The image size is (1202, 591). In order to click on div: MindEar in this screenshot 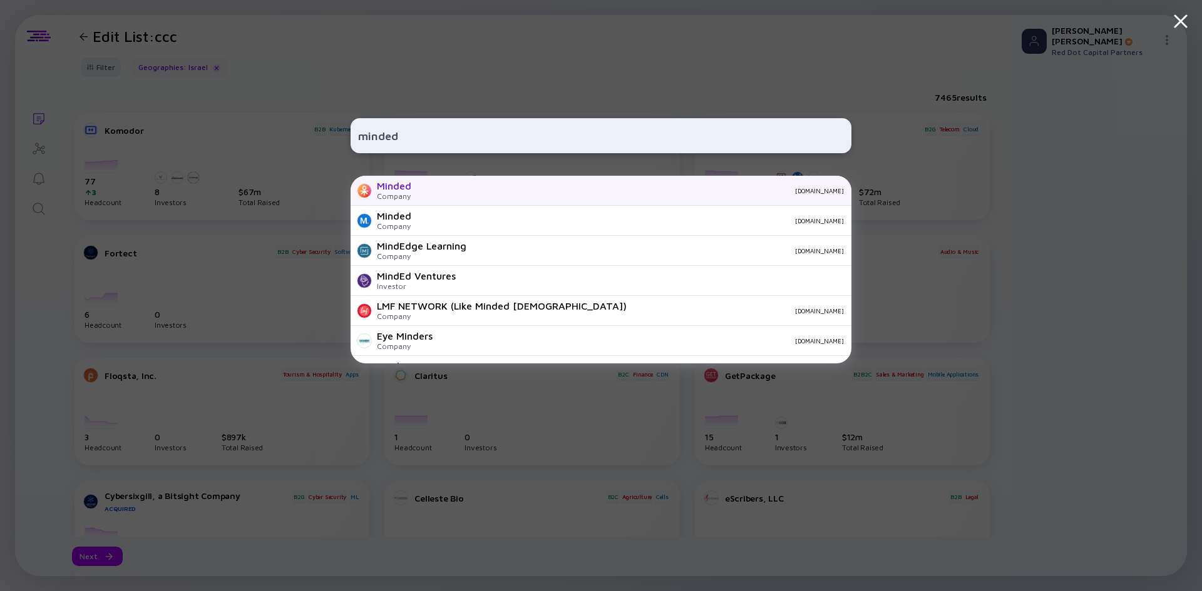, I will do `click(396, 366)`.